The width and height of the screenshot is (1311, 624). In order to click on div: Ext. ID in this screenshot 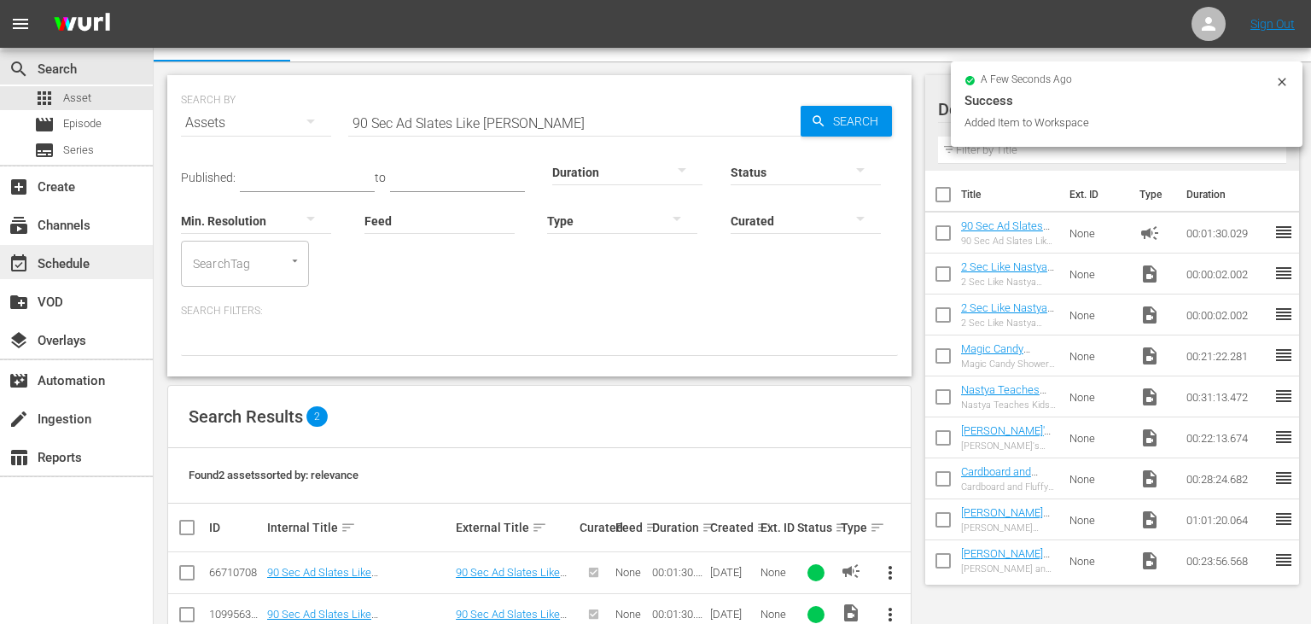, I will do `click(776, 527)`.